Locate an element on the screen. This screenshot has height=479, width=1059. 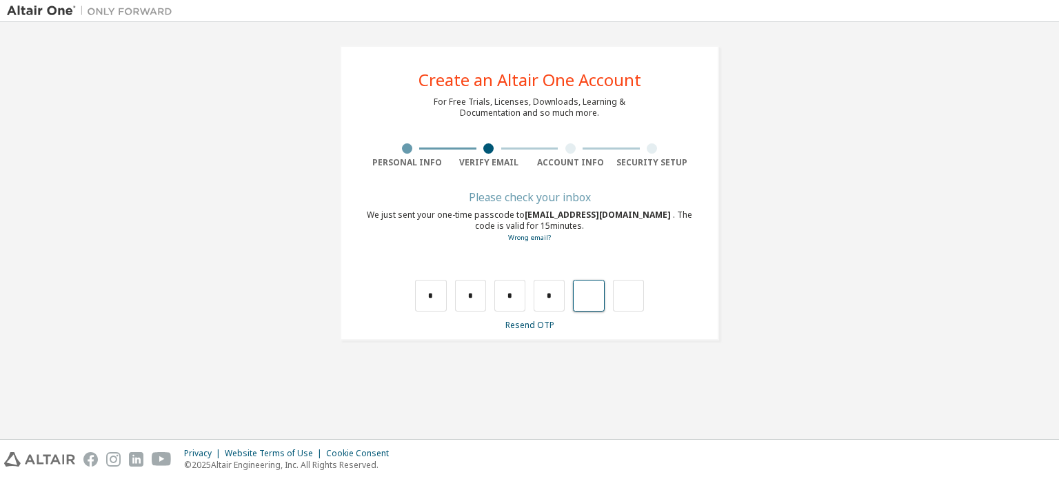
a: Go back to the registration form is located at coordinates (530, 237).